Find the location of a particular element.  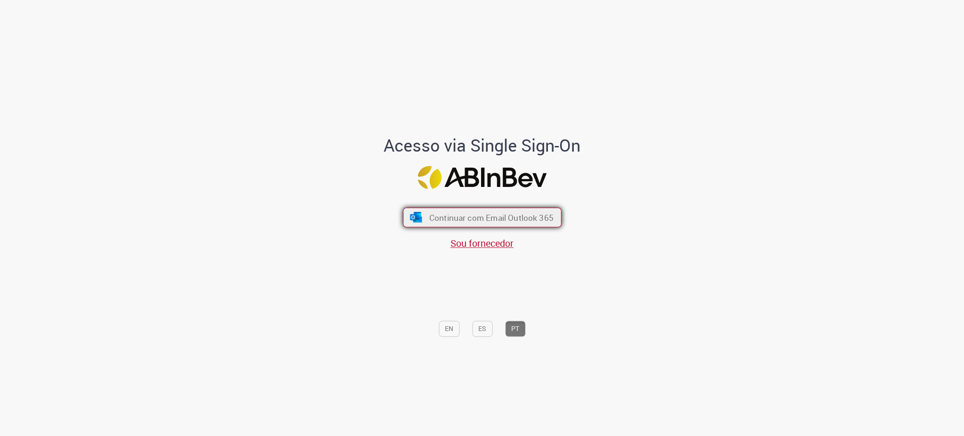

button: ícone Azure/Microsoft 360 Continuar com Email Outlook 365 is located at coordinates (482, 218).